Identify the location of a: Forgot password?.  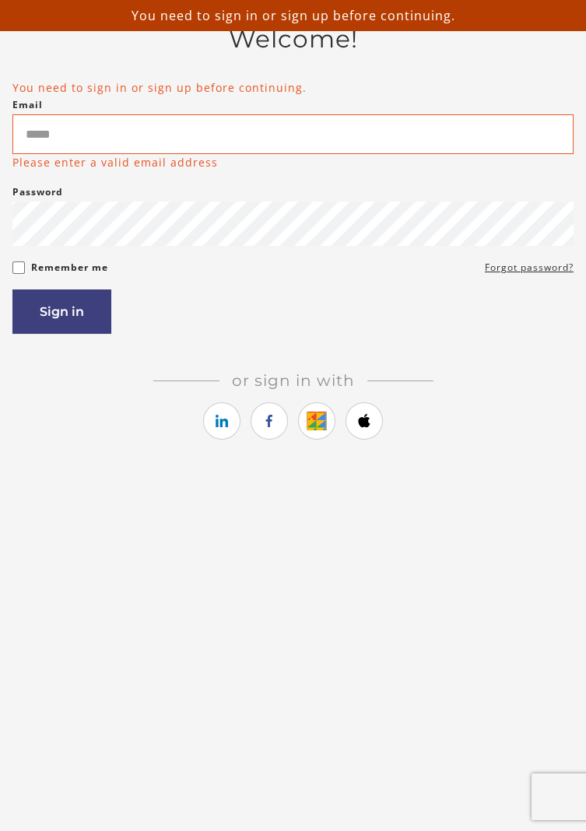
(529, 268).